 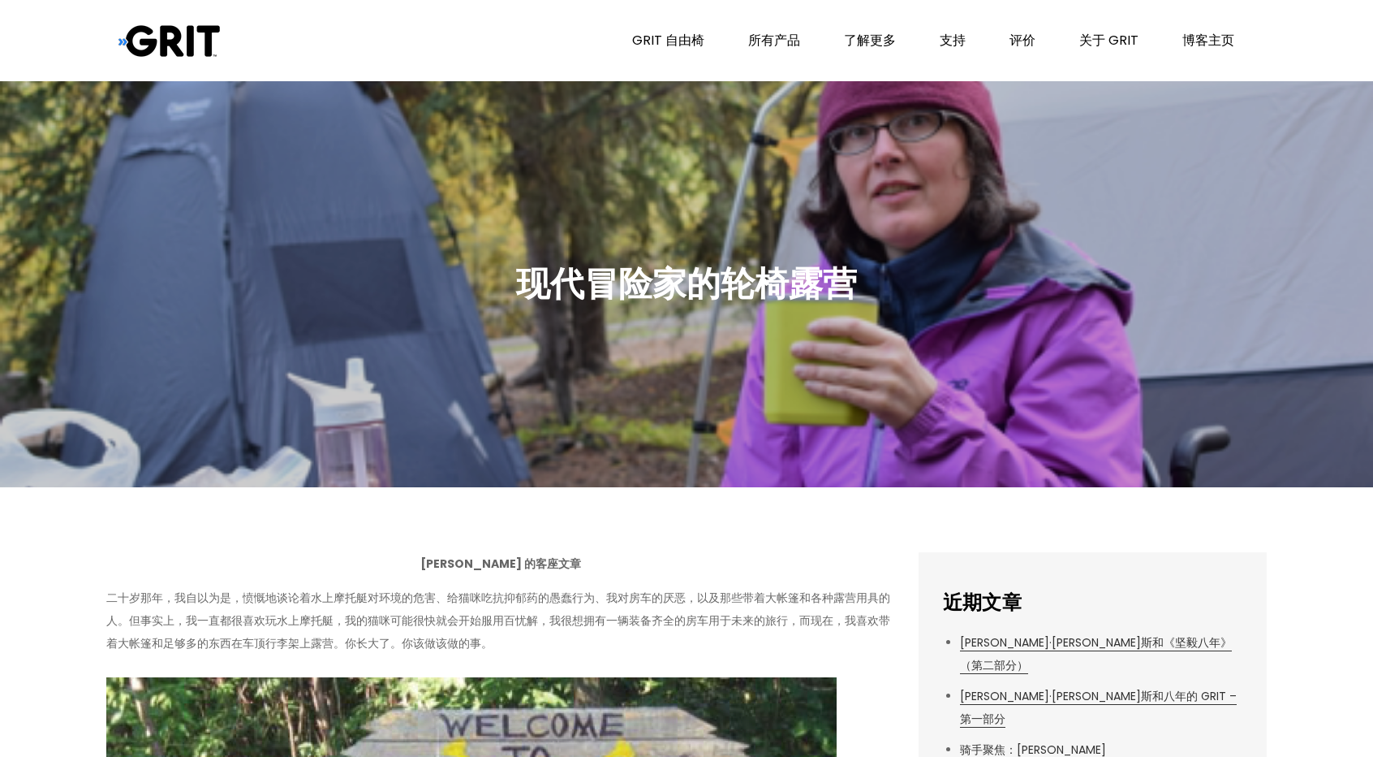 What do you see at coordinates (687, 283) in the screenshot?
I see `font: 现代冒险家的轮椅露营` at bounding box center [687, 283].